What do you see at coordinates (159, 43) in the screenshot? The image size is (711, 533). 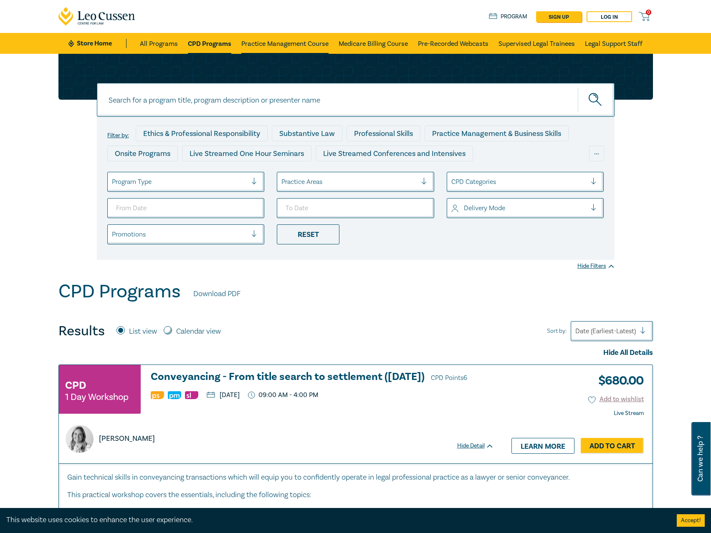 I see `a: All Programs` at bounding box center [159, 43].